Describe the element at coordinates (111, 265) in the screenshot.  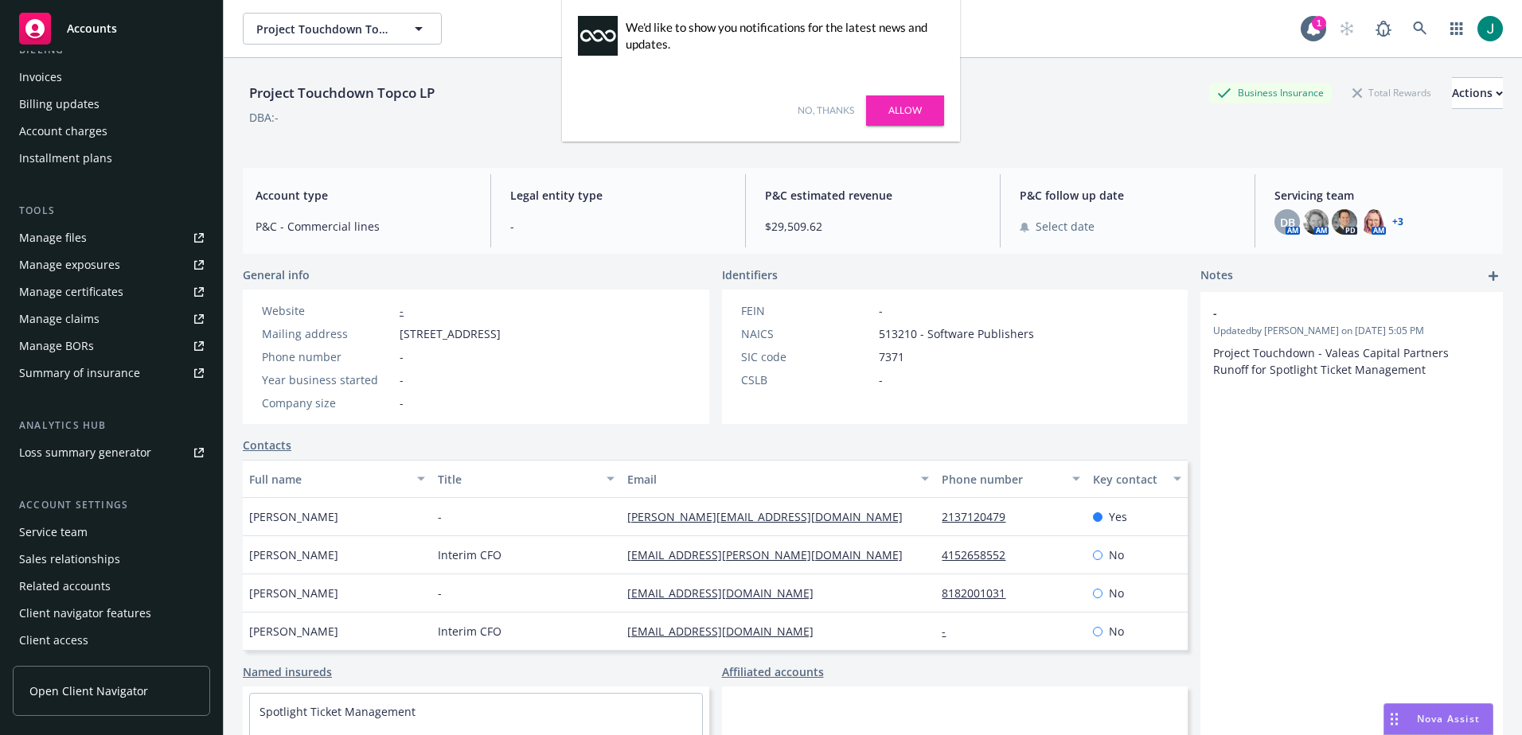
I see `span: Manage exposures` at that location.